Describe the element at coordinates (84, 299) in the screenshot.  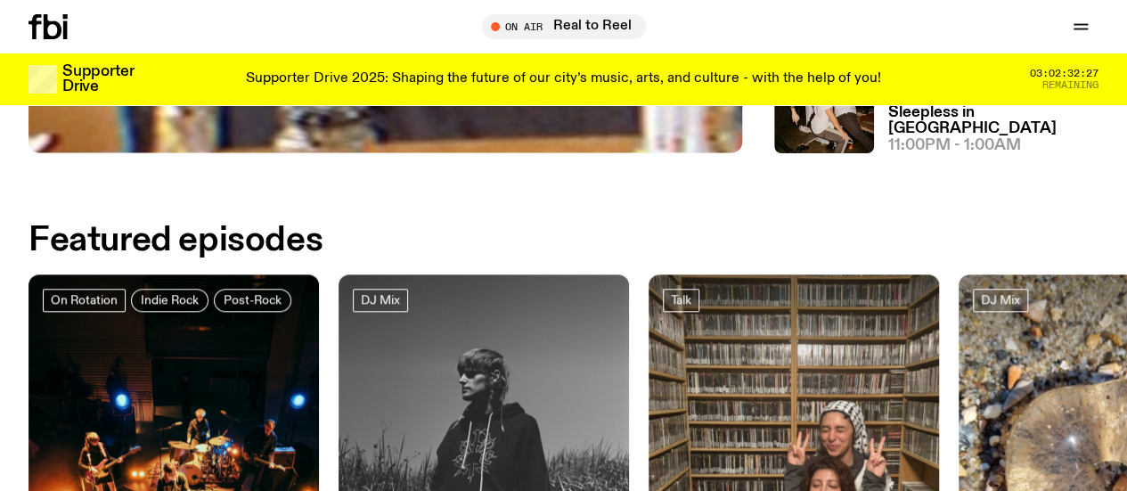
I see `span: On Rotation` at that location.